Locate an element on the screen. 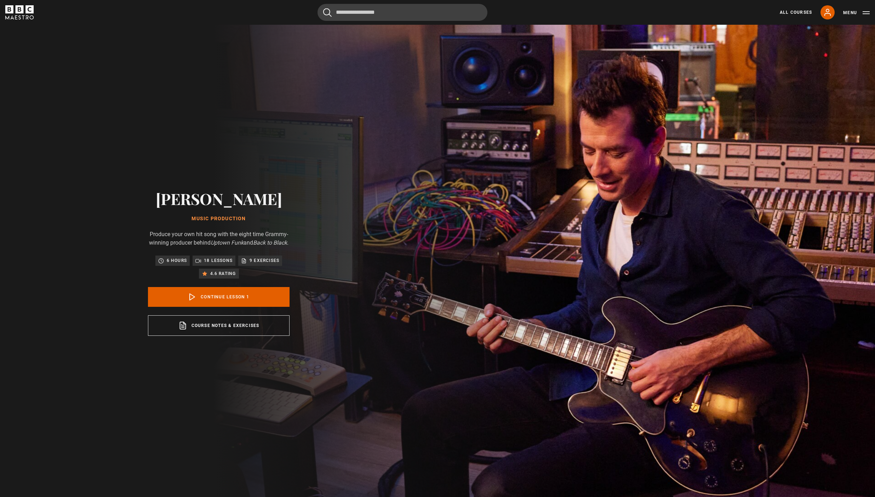 Image resolution: width=875 pixels, height=497 pixels. button: Toggle navigation is located at coordinates (856, 13).